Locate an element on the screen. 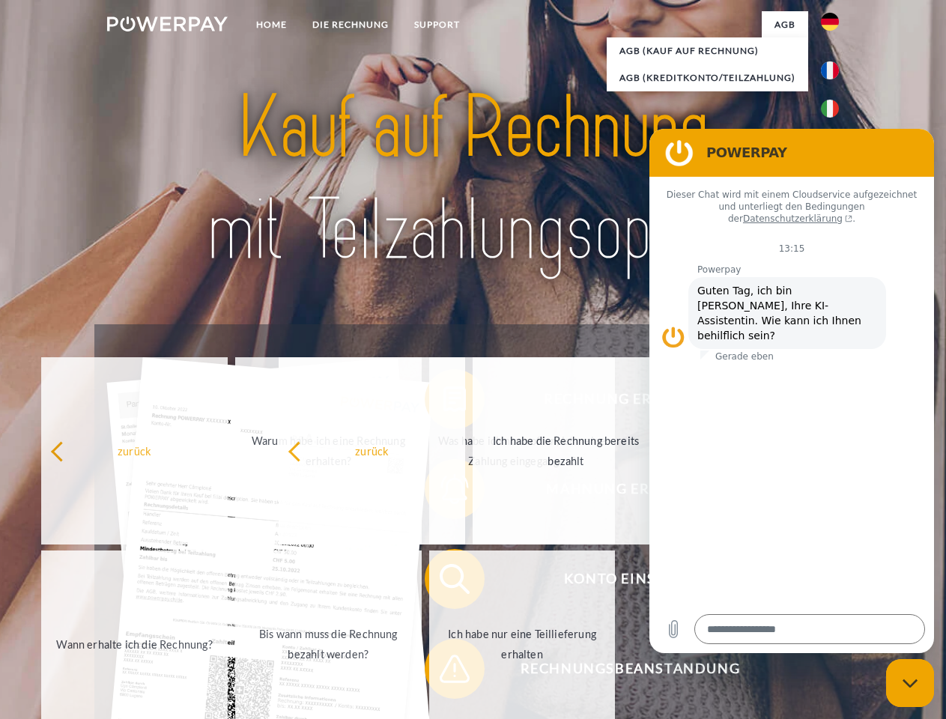 Image resolution: width=946 pixels, height=719 pixels. h2: POWERPAY is located at coordinates (163, 24).